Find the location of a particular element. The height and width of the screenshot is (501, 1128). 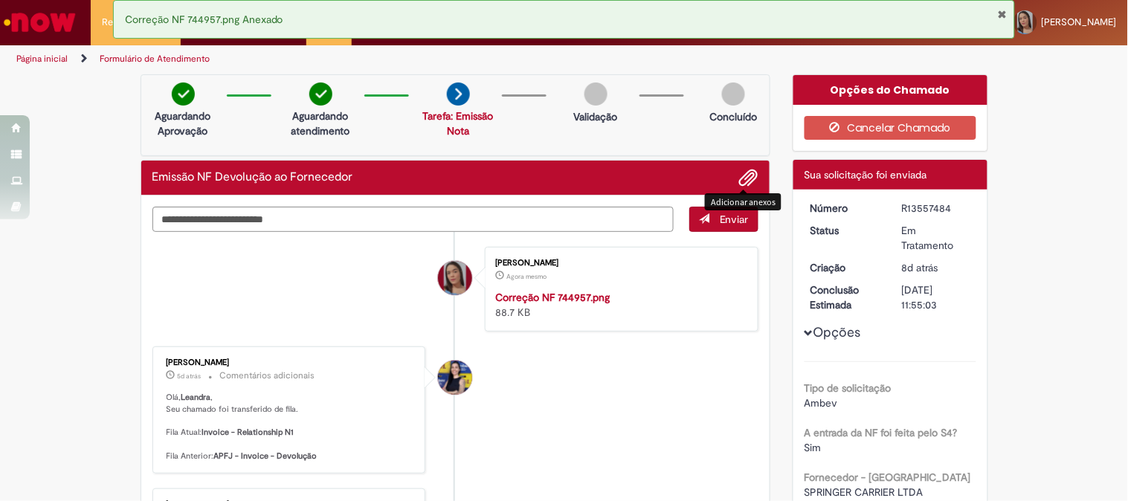

a: Correção NF 744957.png is located at coordinates (552, 297).